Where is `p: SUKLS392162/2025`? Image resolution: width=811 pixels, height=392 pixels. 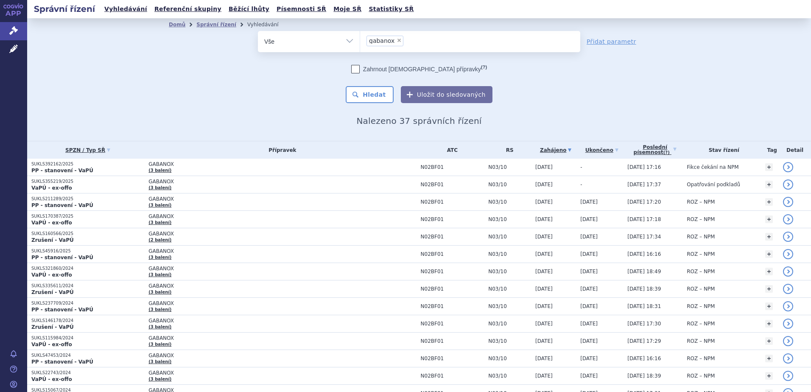
p: SUKLS392162/2025 is located at coordinates (88, 164).